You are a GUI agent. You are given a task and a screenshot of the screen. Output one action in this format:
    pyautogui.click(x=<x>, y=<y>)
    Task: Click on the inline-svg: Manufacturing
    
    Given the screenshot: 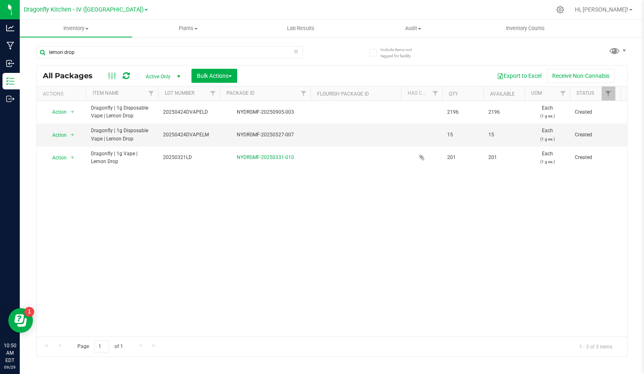 What is the action you would take?
    pyautogui.click(x=10, y=46)
    